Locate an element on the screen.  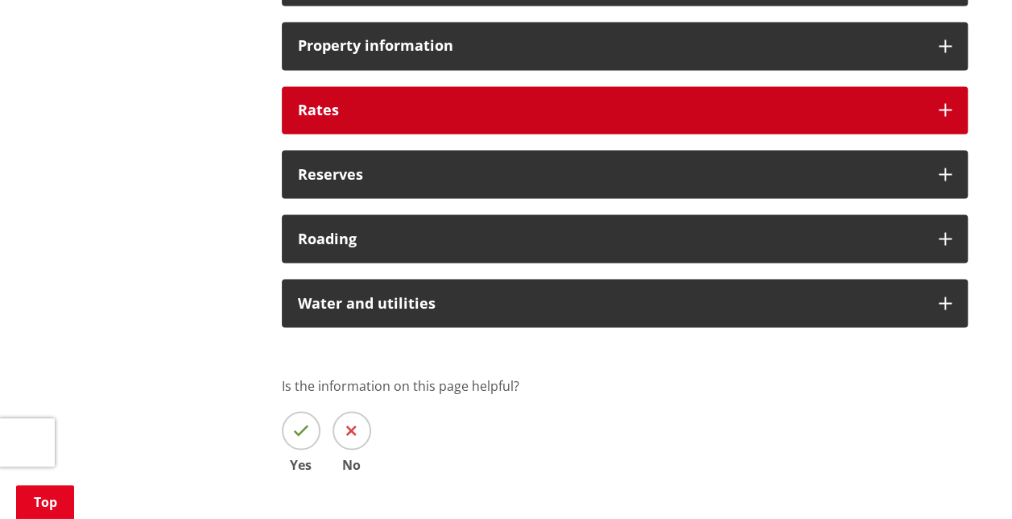
h3: Rates is located at coordinates (610, 110).